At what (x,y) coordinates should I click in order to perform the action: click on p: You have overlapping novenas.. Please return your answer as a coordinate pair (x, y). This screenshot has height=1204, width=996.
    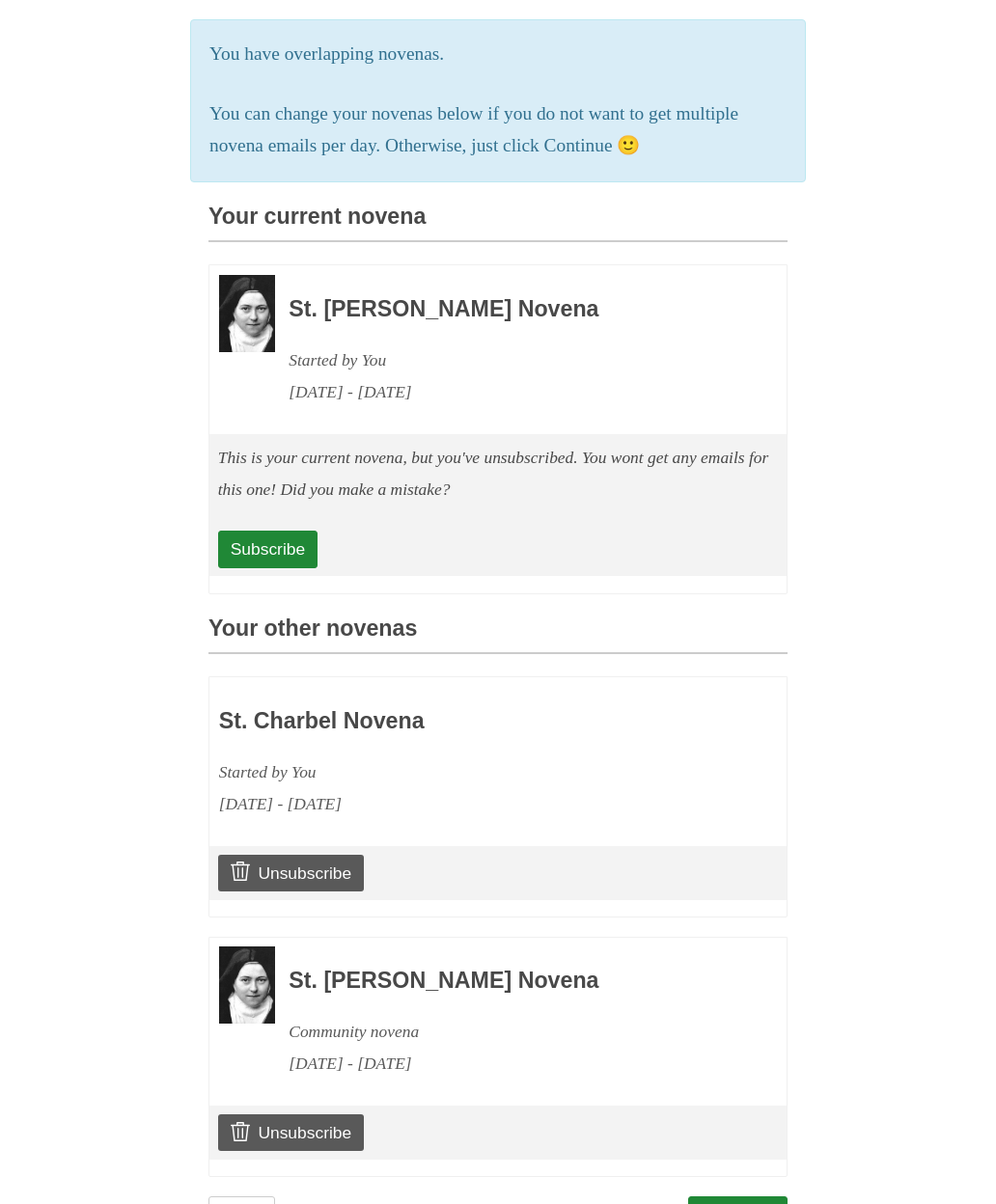
    Looking at the image, I should click on (498, 54).